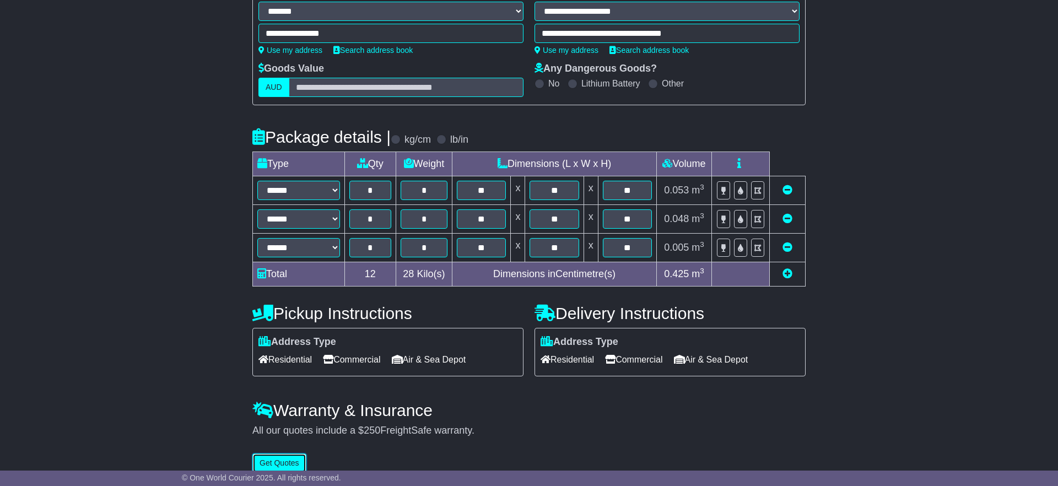  What do you see at coordinates (408, 274) in the screenshot?
I see `span: 28` at bounding box center [408, 274].